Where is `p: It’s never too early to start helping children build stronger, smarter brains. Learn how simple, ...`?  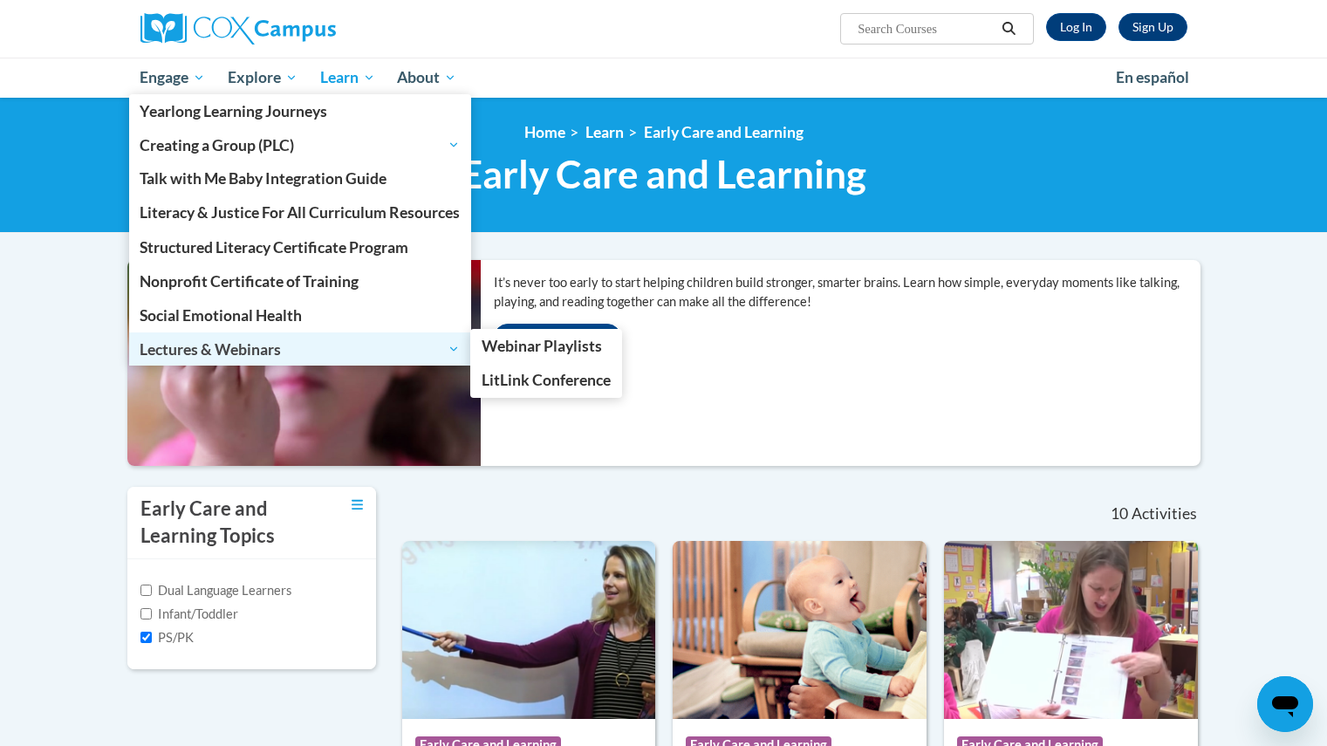
p: It’s never too early to start helping children build stronger, smarter brains. Learn how simple, ... is located at coordinates (847, 292).